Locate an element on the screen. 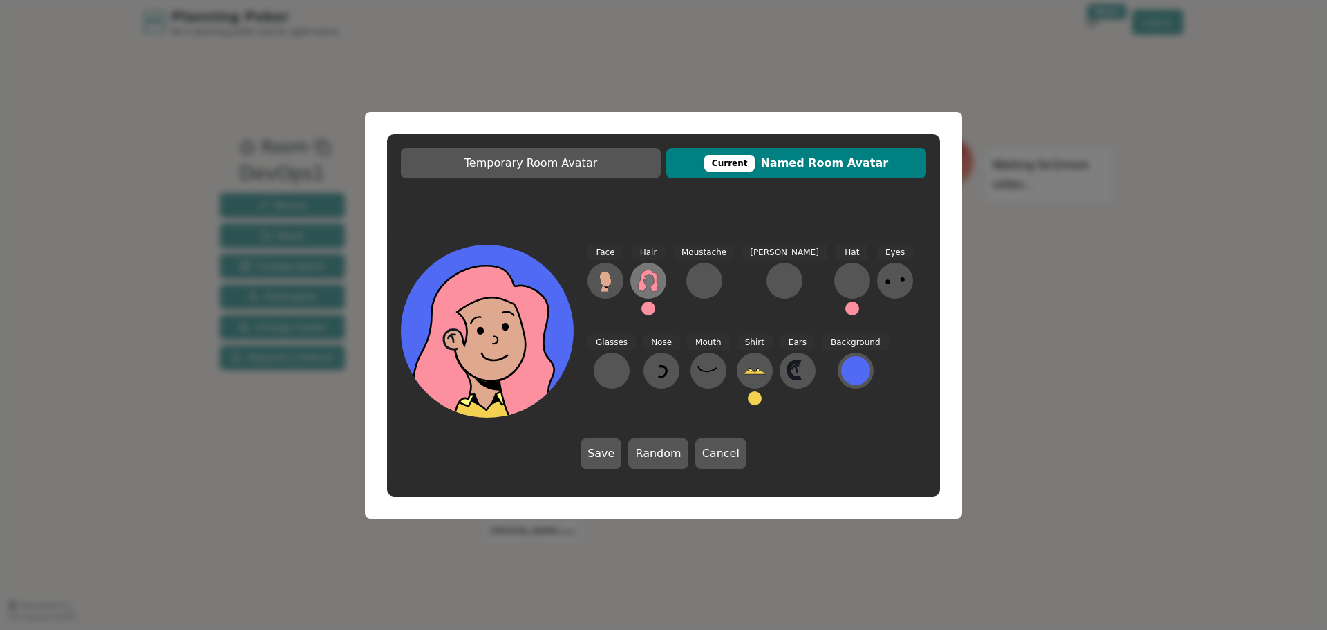 The height and width of the screenshot is (630, 1327). span: Glasses is located at coordinates (612, 342).